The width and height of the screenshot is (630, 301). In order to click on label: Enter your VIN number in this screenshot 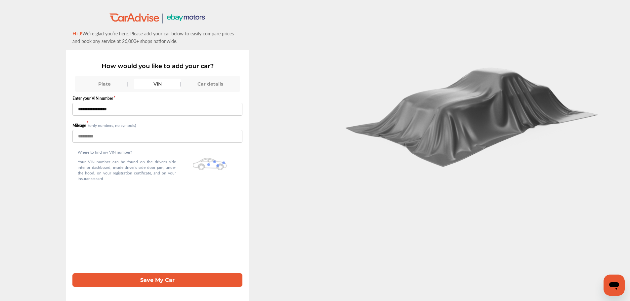, I will do `click(157, 98)`.